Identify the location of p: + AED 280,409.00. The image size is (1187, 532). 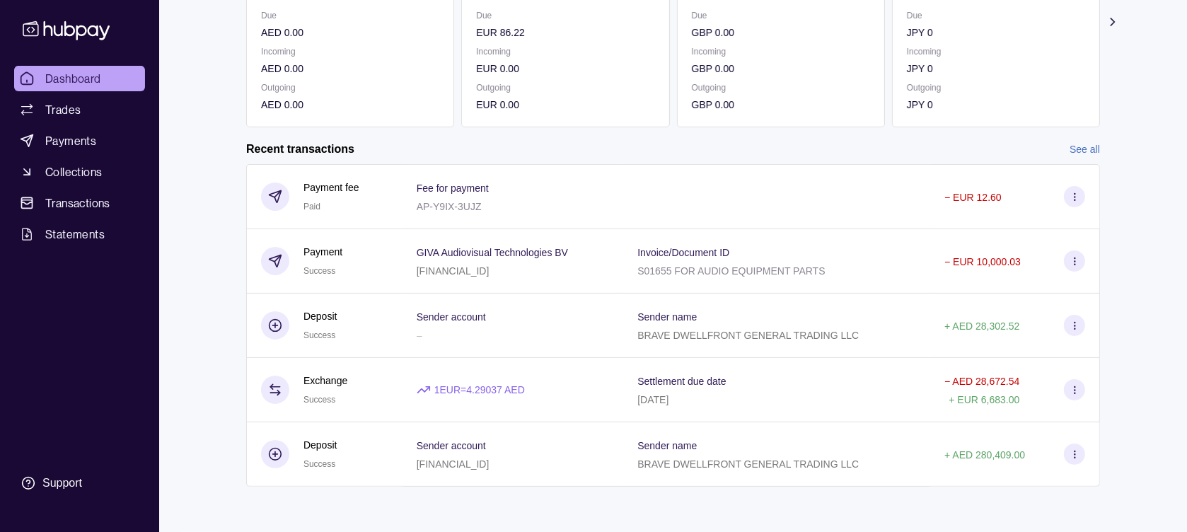
(985, 455).